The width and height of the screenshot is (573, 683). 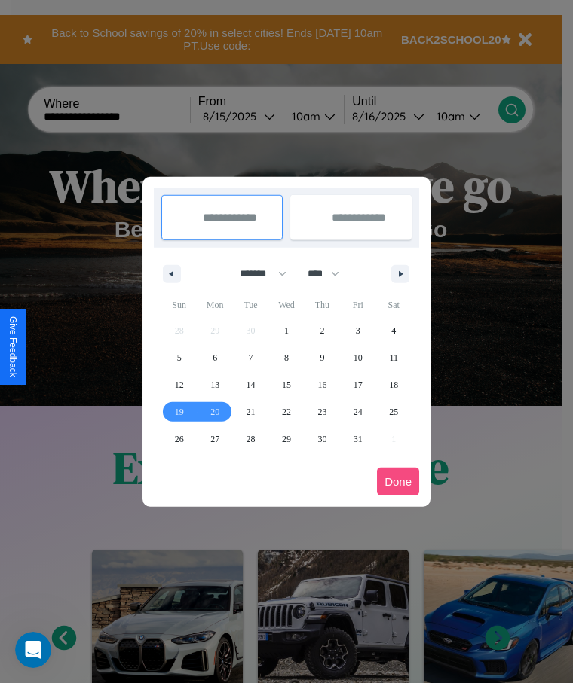 I want to click on span: 24, so click(x=358, y=412).